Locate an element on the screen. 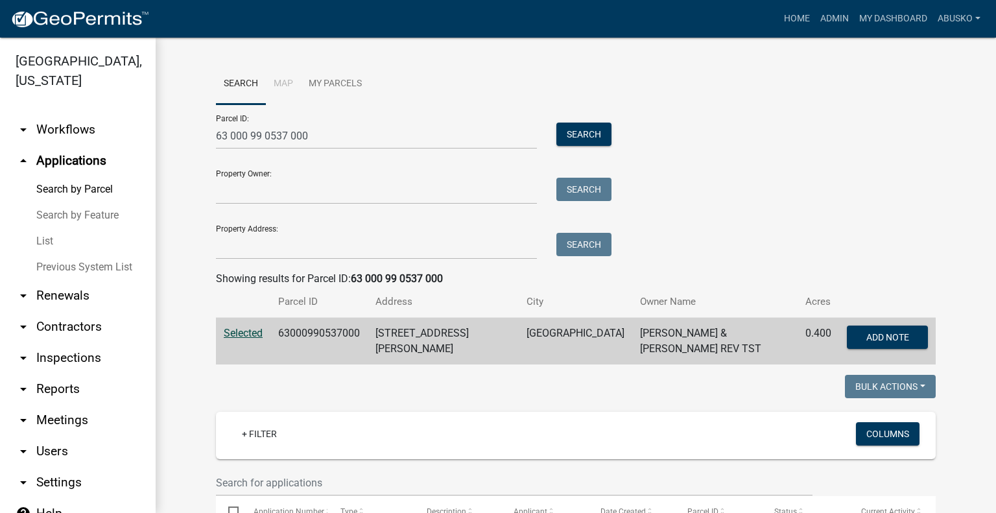  td: 63000990537000 is located at coordinates (319, 341).